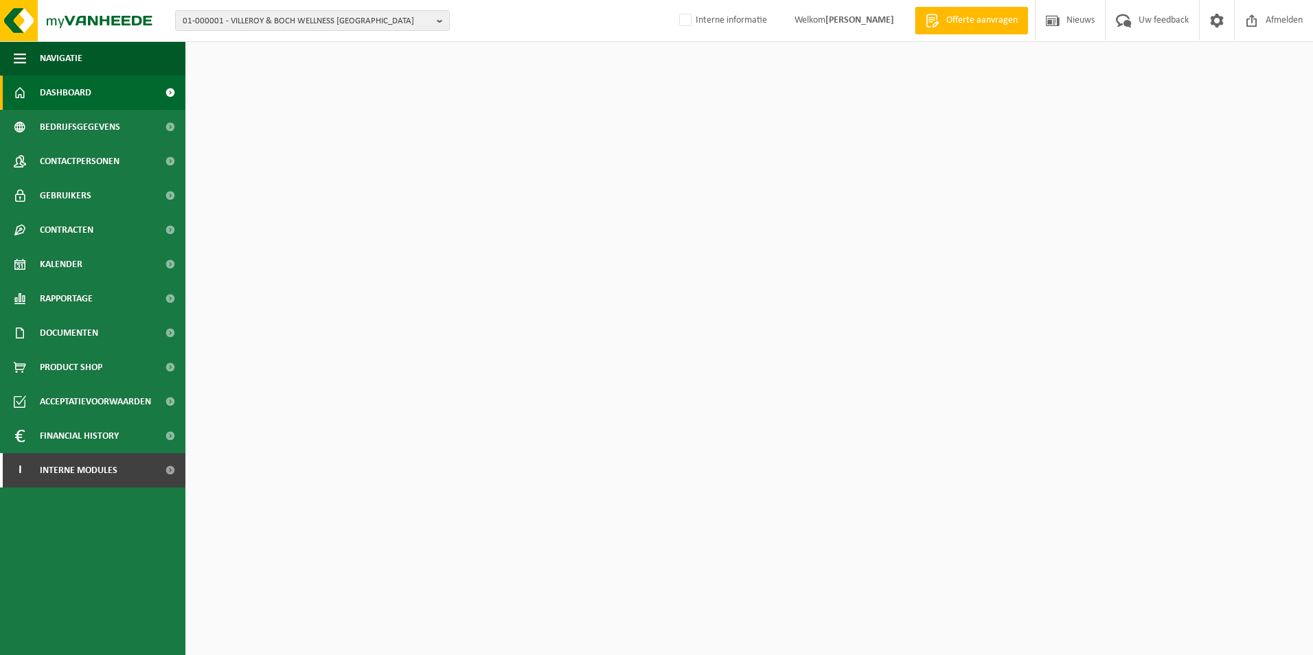 This screenshot has height=655, width=1313. What do you see at coordinates (69, 333) in the screenshot?
I see `span: Documenten` at bounding box center [69, 333].